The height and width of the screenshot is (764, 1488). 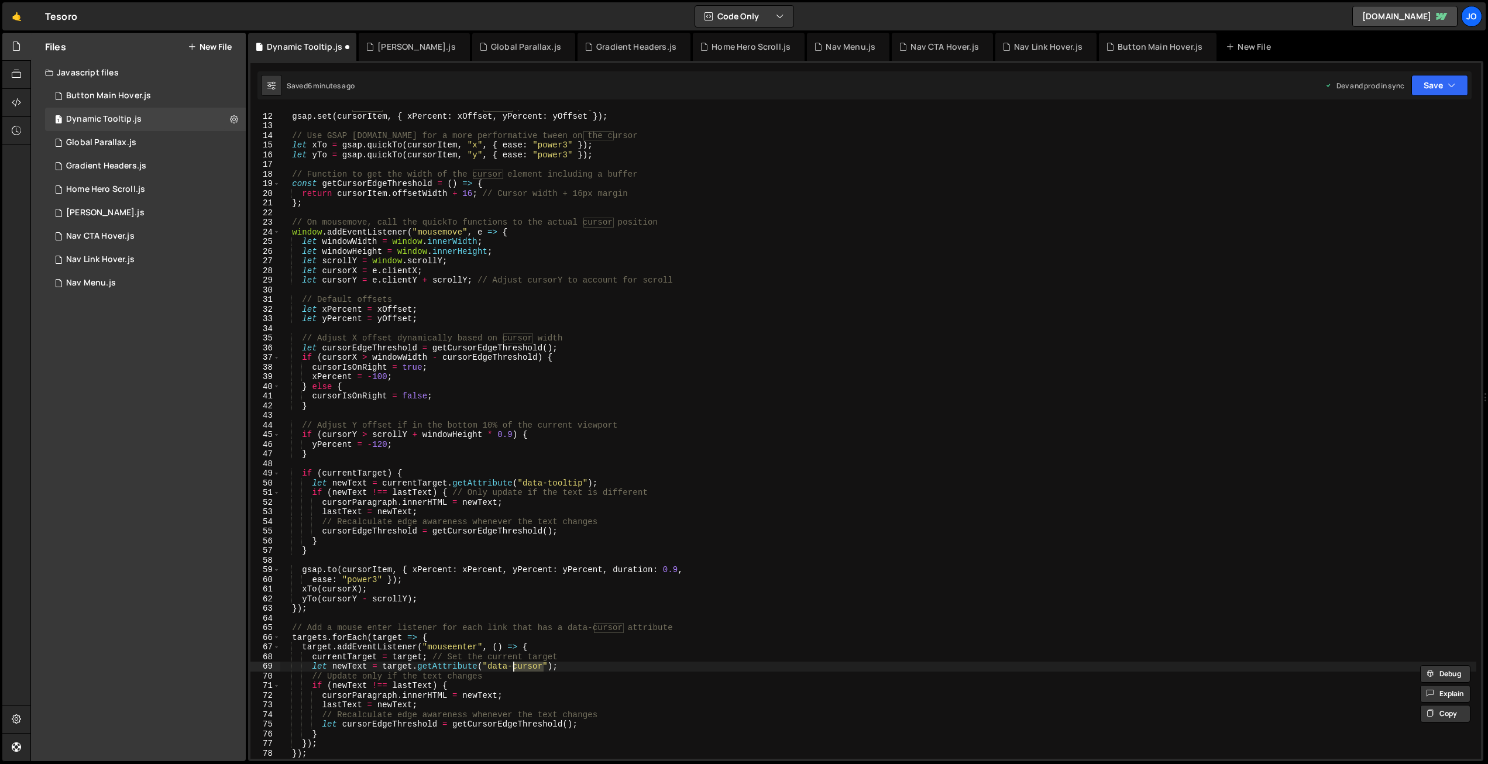 What do you see at coordinates (265, 599) in the screenshot?
I see `div: 62` at bounding box center [265, 599].